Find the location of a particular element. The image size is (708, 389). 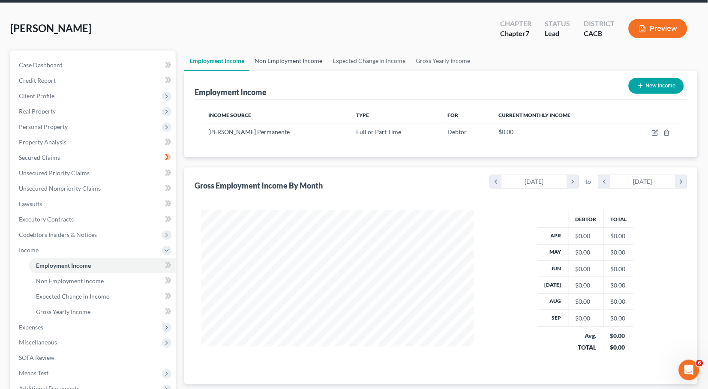

a: Property Analysis is located at coordinates (94, 142).